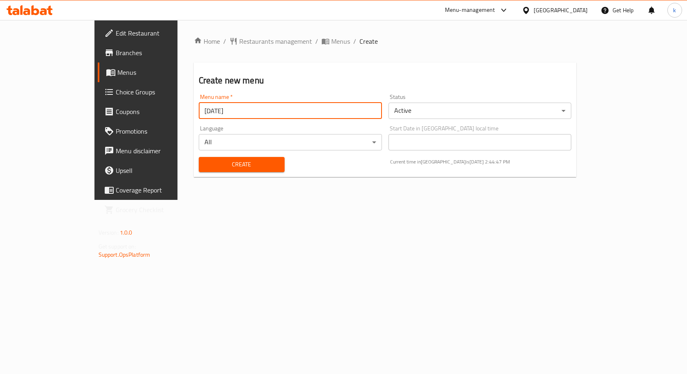 The image size is (687, 374). I want to click on span: 1.0.0, so click(126, 233).